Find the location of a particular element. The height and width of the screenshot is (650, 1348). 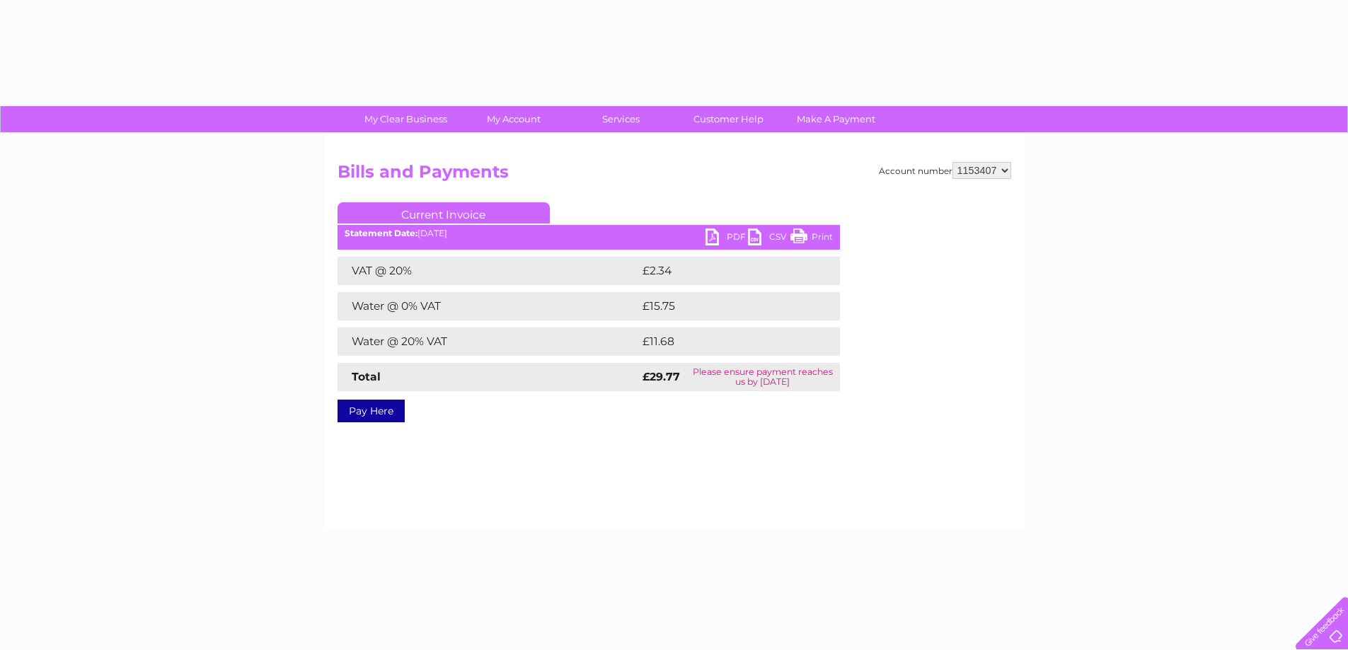

a: Make A Payment is located at coordinates (835, 119).